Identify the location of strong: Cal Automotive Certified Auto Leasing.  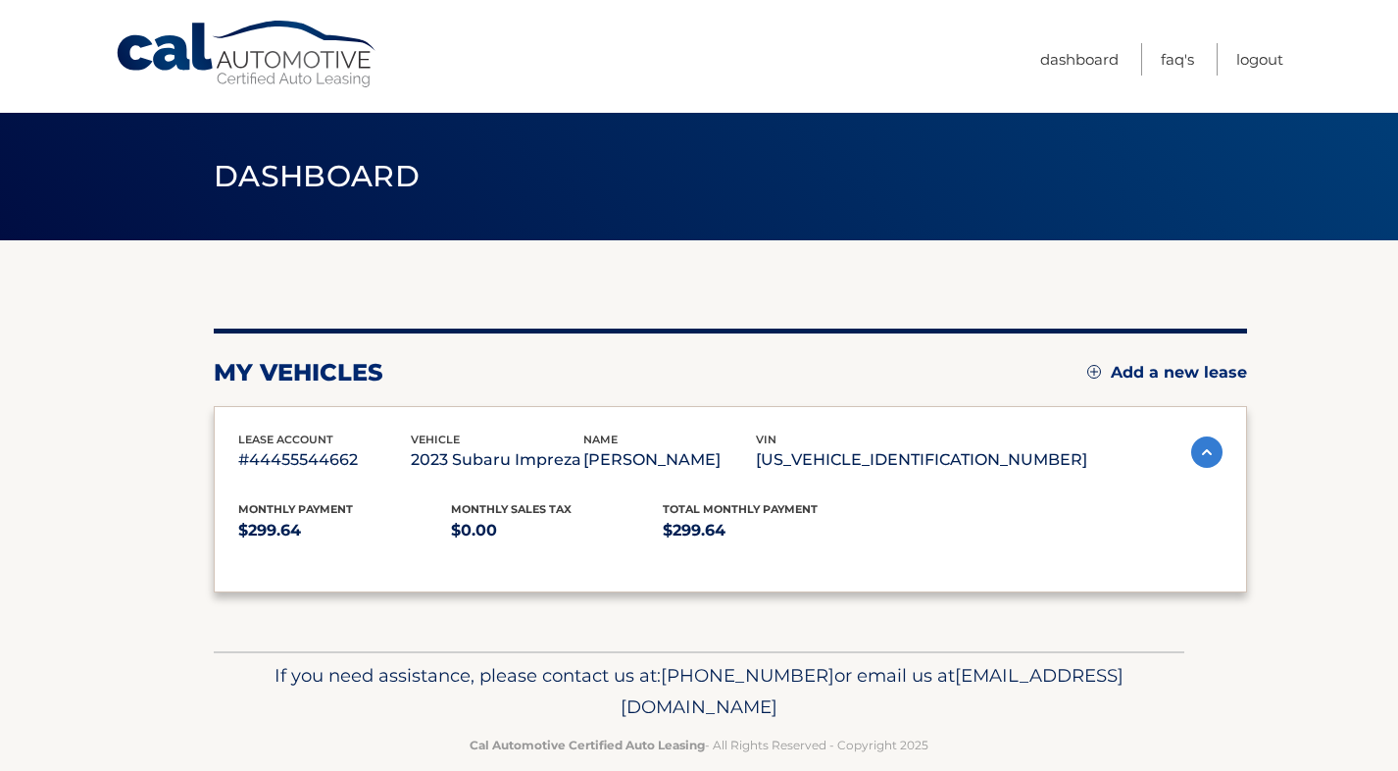
(587, 744).